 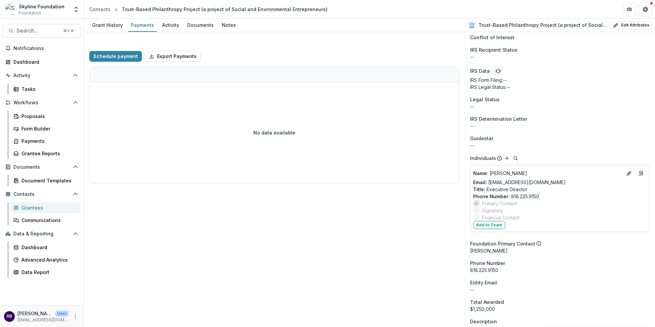 What do you see at coordinates (42, 48) in the screenshot?
I see `button: Notifications` at bounding box center [42, 48].